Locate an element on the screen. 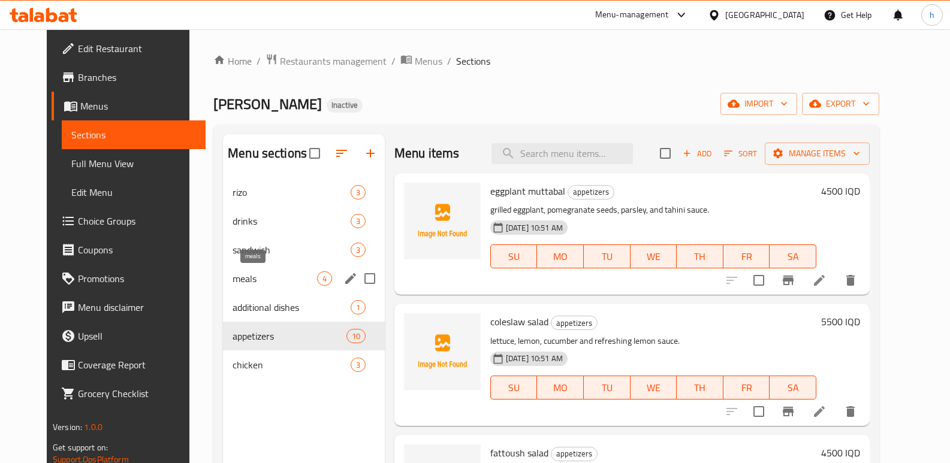 The image size is (950, 463). span: FR is located at coordinates (747, 388).